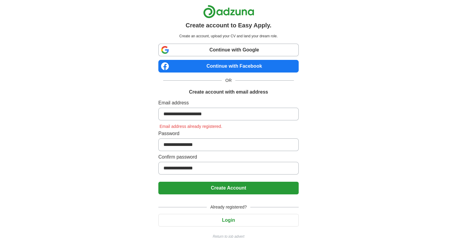 The height and width of the screenshot is (238, 457). What do you see at coordinates (228, 220) in the screenshot?
I see `a: Login` at bounding box center [228, 220].